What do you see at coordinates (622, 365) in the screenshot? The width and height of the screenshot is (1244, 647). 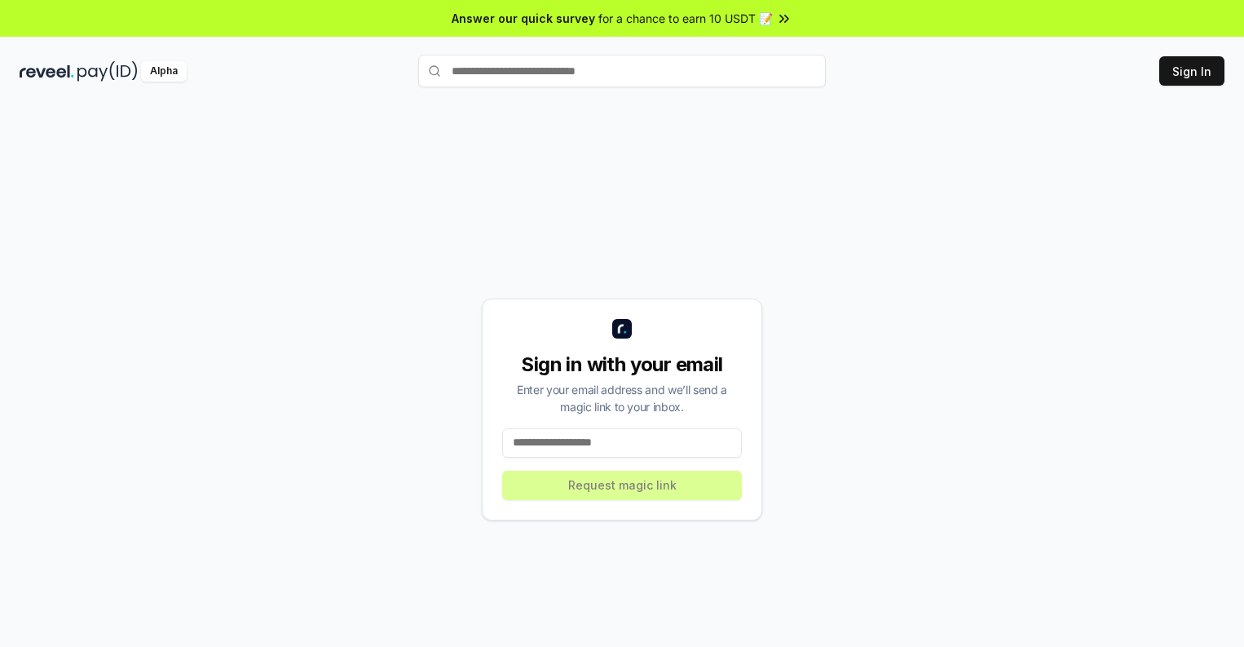 I see `div: Sign in with your email` at bounding box center [622, 365].